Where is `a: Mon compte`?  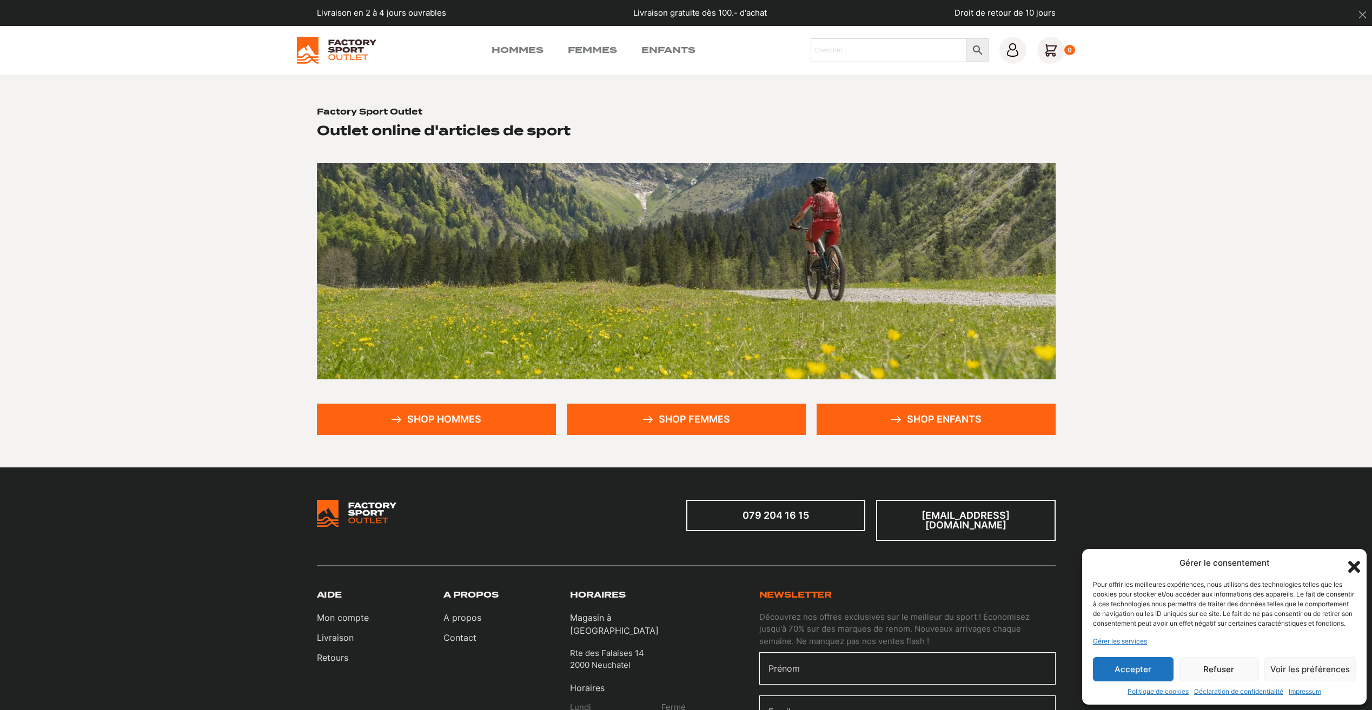 a: Mon compte is located at coordinates (343, 618).